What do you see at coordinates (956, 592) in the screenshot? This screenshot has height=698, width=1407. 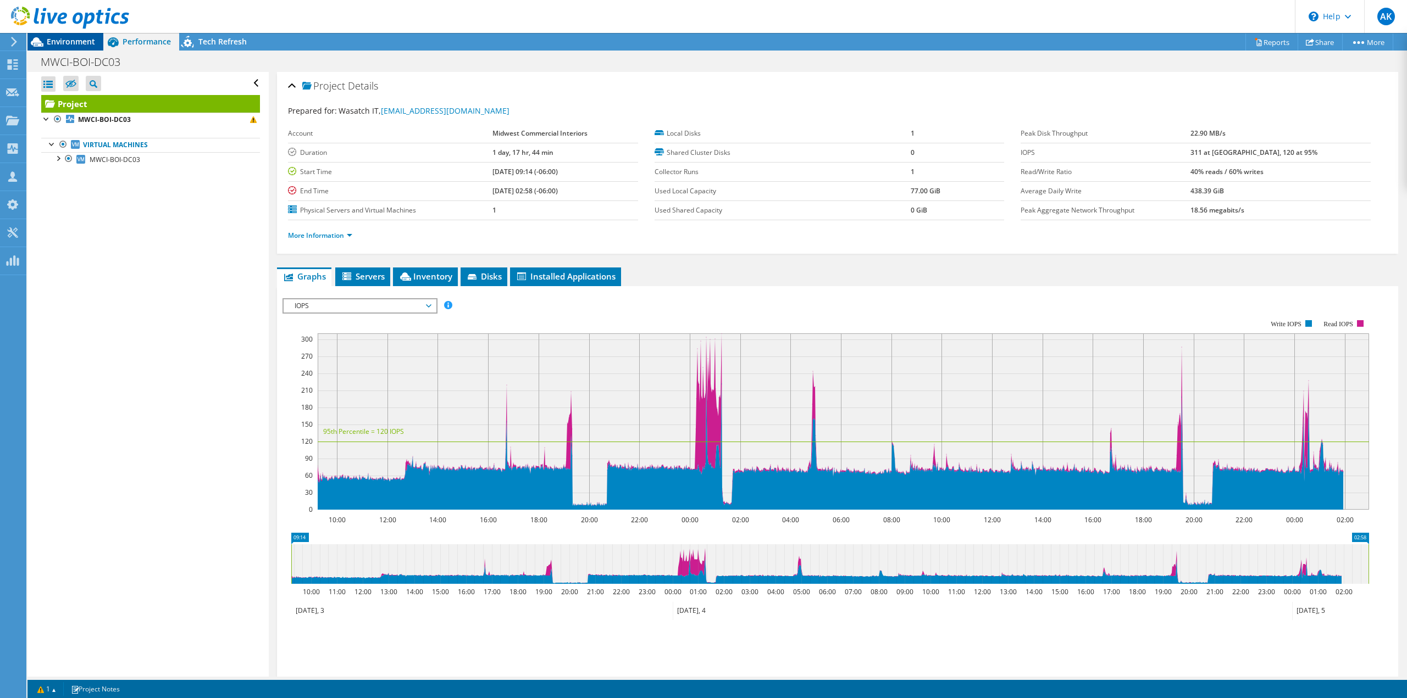 I see `text: 11:00` at bounding box center [956, 592].